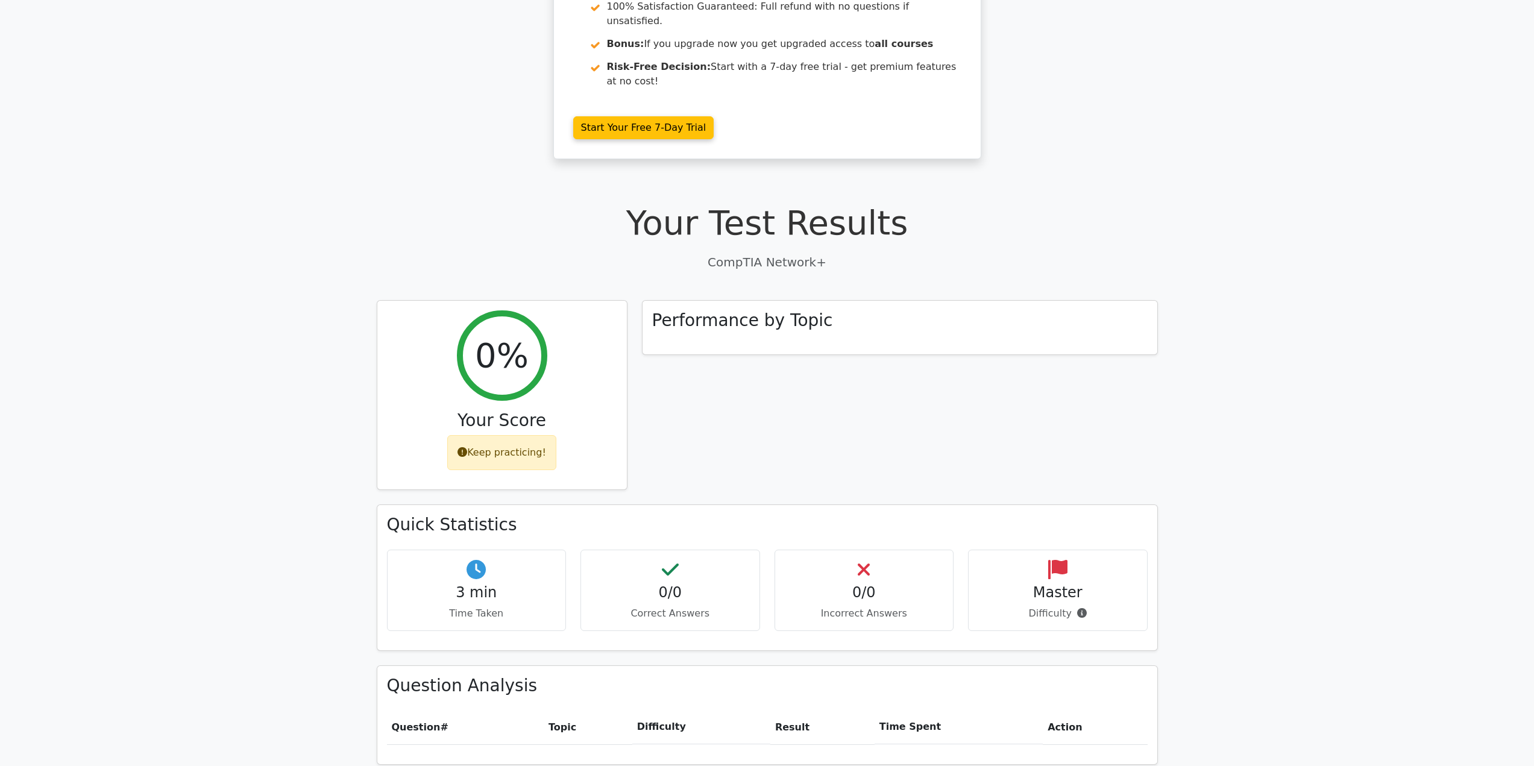  Describe the element at coordinates (502, 355) in the screenshot. I see `h2: 0%` at that location.